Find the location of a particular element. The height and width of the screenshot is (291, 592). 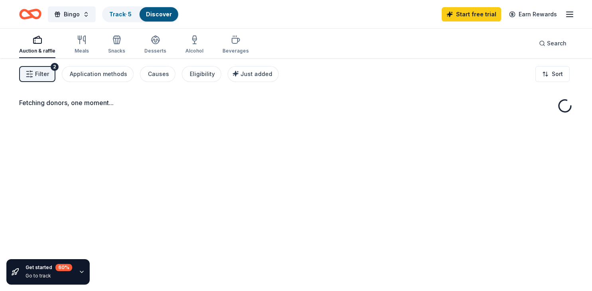

div: Eligibility is located at coordinates (202, 74).